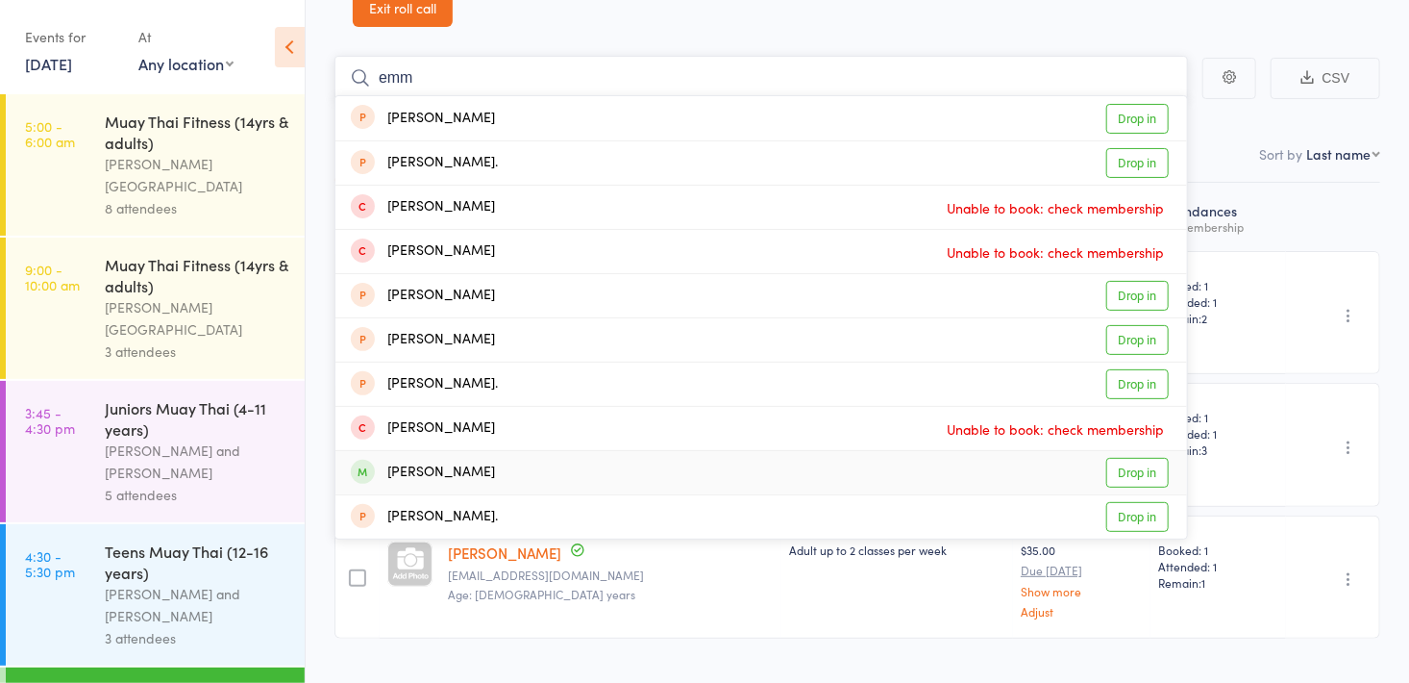  What do you see at coordinates (1204, 582) in the screenshot?
I see `span: 1` at bounding box center [1204, 582].